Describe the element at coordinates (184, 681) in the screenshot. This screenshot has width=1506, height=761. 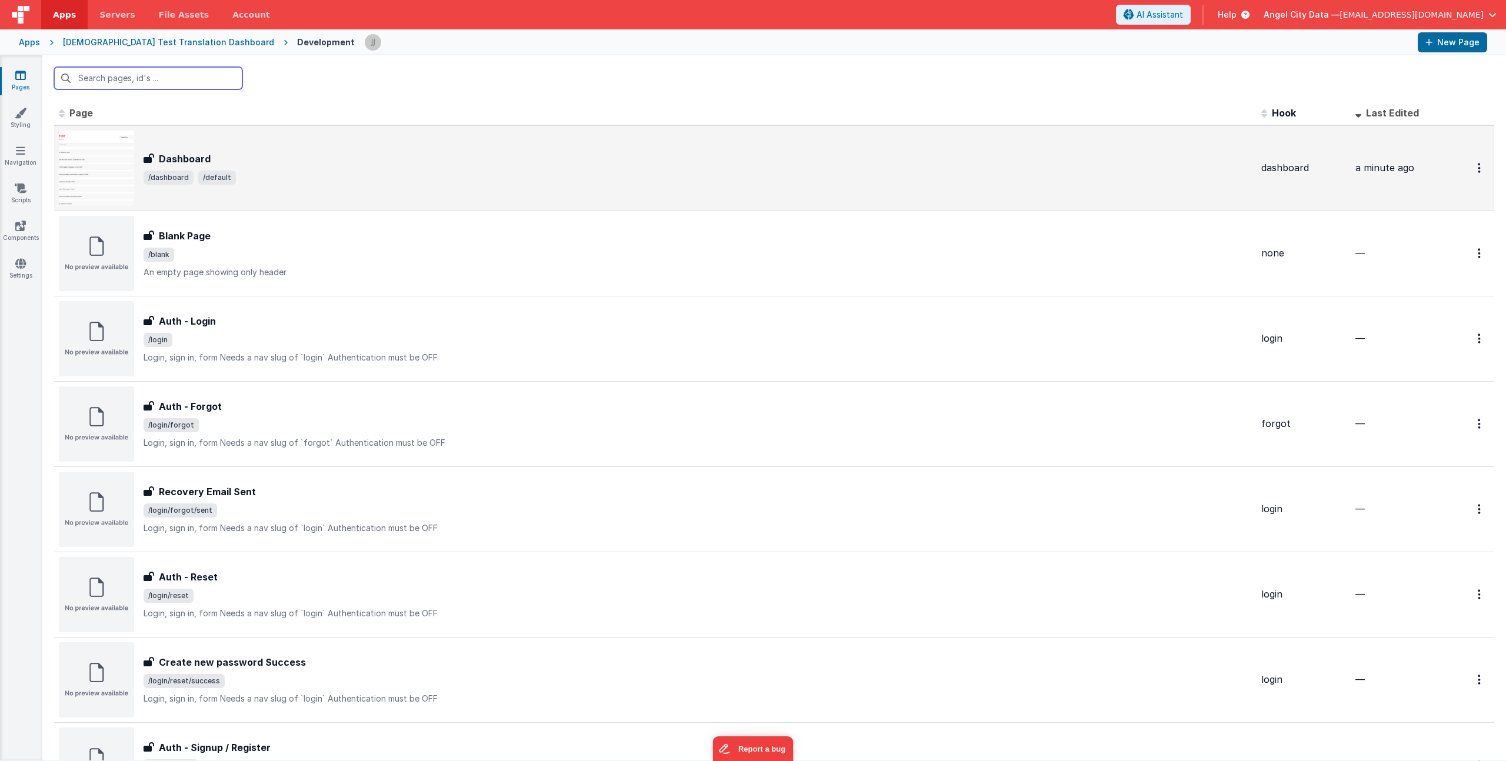
I see `span: /login/reset/success` at that location.